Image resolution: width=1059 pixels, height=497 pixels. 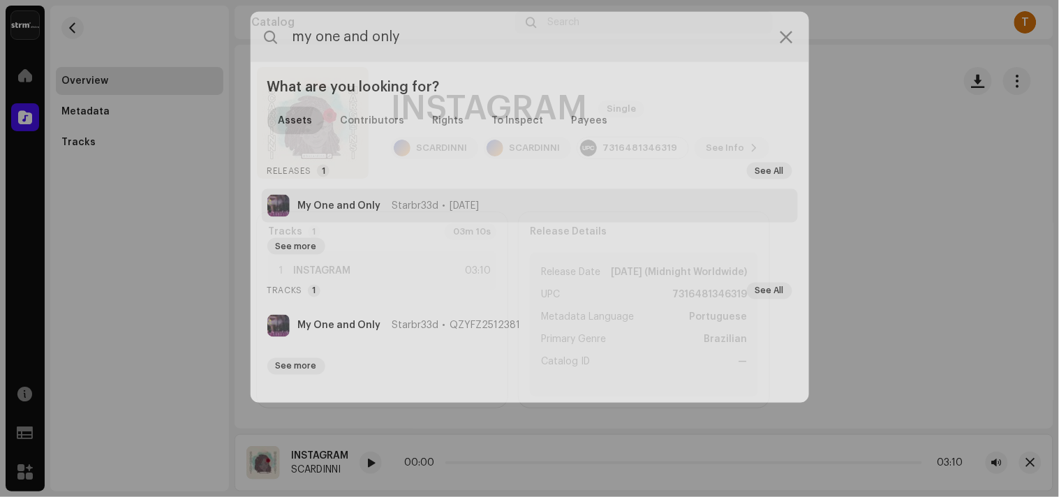 I want to click on span: Tracks, so click(x=285, y=287).